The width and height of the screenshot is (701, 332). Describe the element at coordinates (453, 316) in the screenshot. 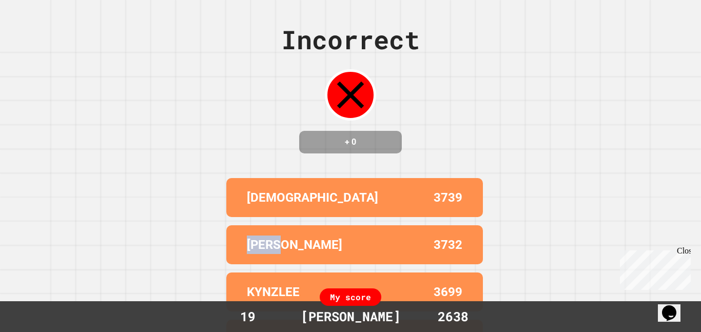

I see `div: 2638` at that location.